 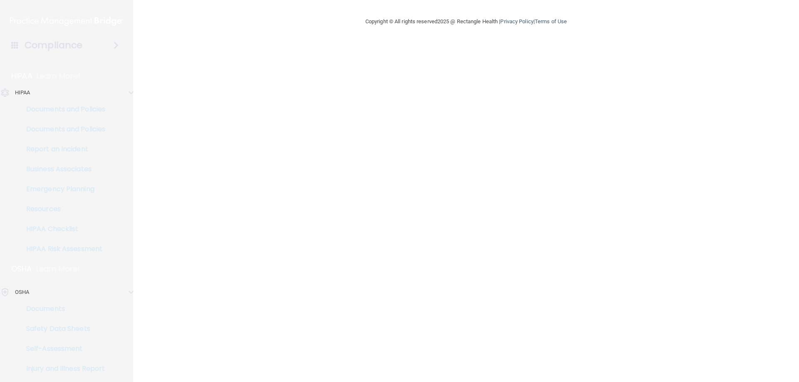 I want to click on h4: Compliance, so click(x=53, y=45).